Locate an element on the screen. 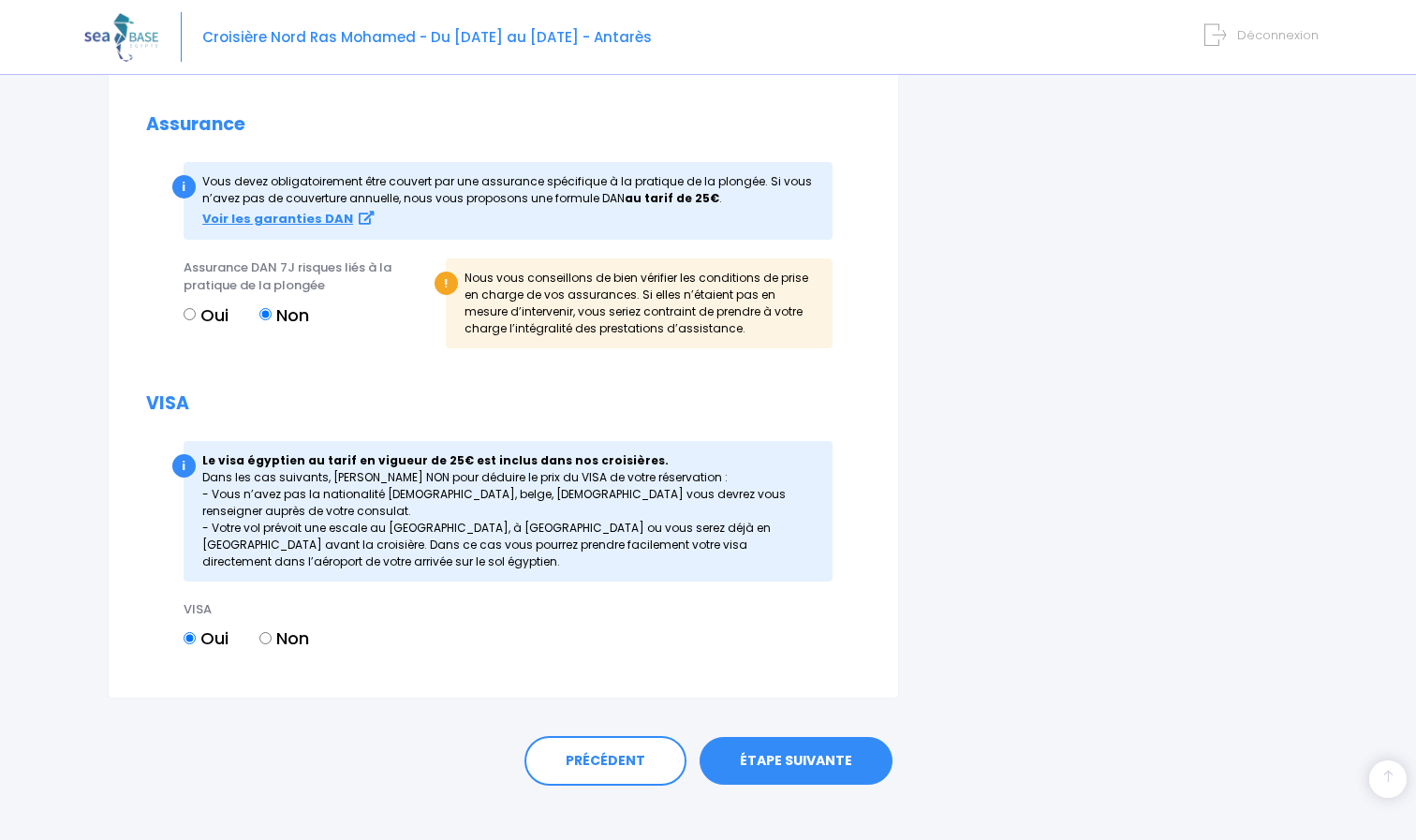  a: PRÉCÉDENT is located at coordinates (605, 761).